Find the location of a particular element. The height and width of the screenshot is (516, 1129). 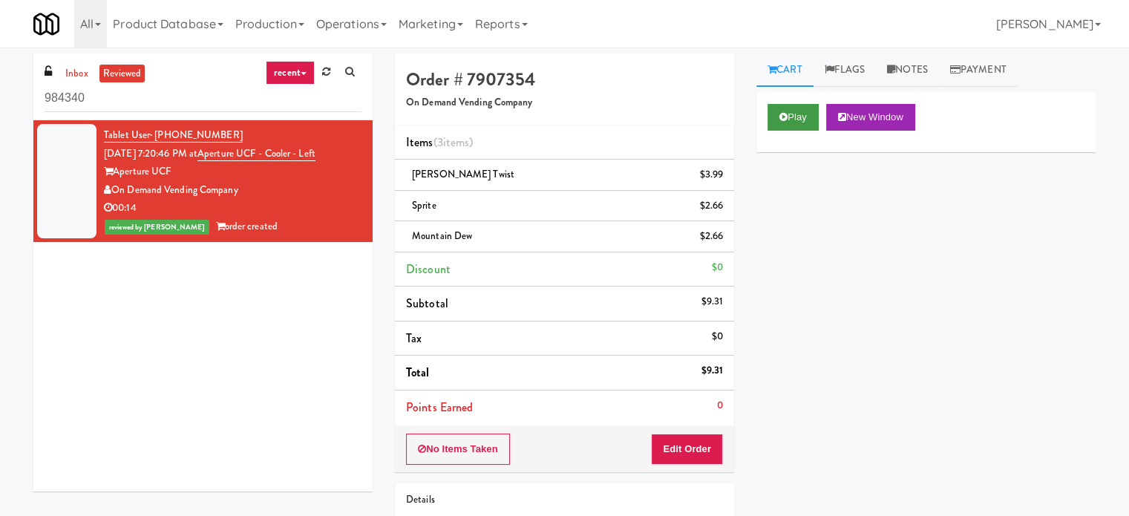

span: Tax is located at coordinates (413, 338).